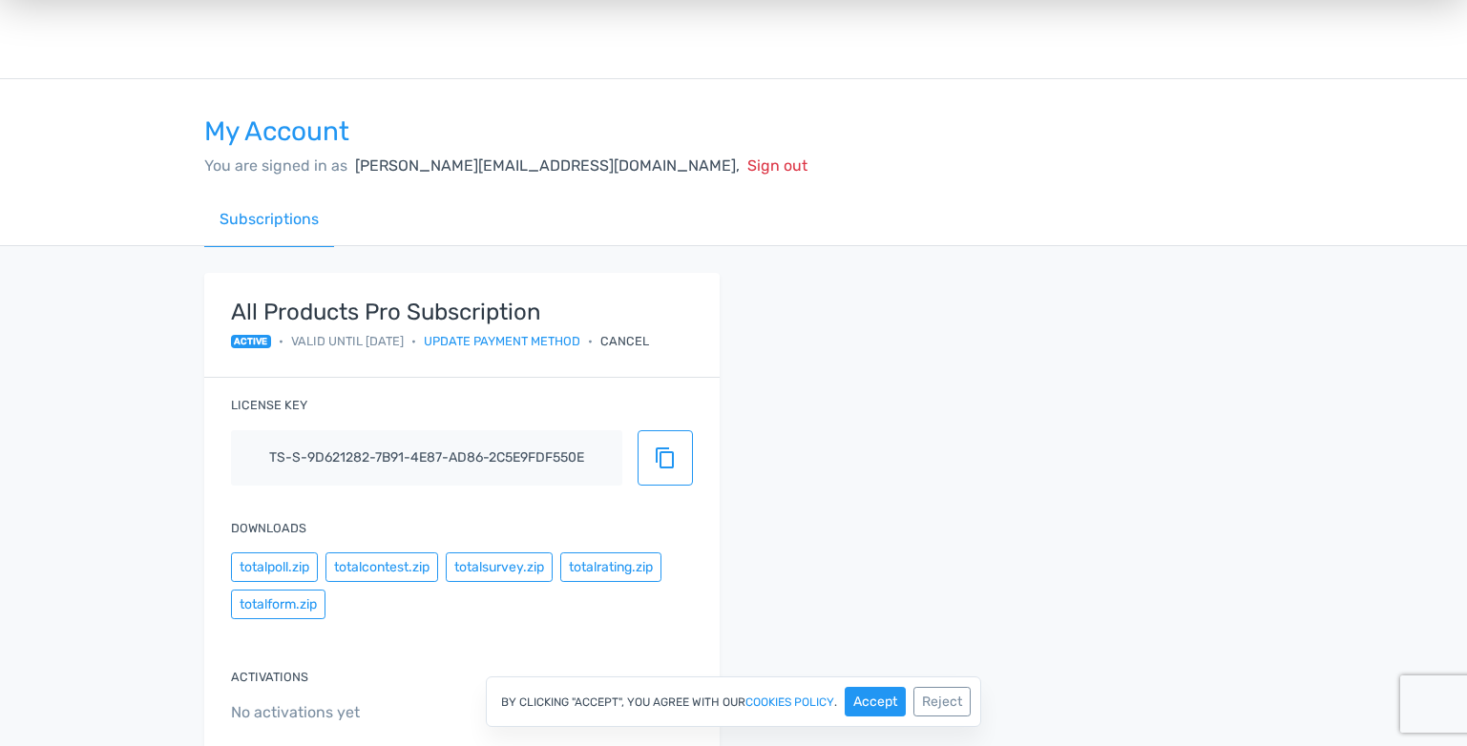 The height and width of the screenshot is (746, 1467). Describe the element at coordinates (875, 701) in the screenshot. I see `button: Accept` at that location.